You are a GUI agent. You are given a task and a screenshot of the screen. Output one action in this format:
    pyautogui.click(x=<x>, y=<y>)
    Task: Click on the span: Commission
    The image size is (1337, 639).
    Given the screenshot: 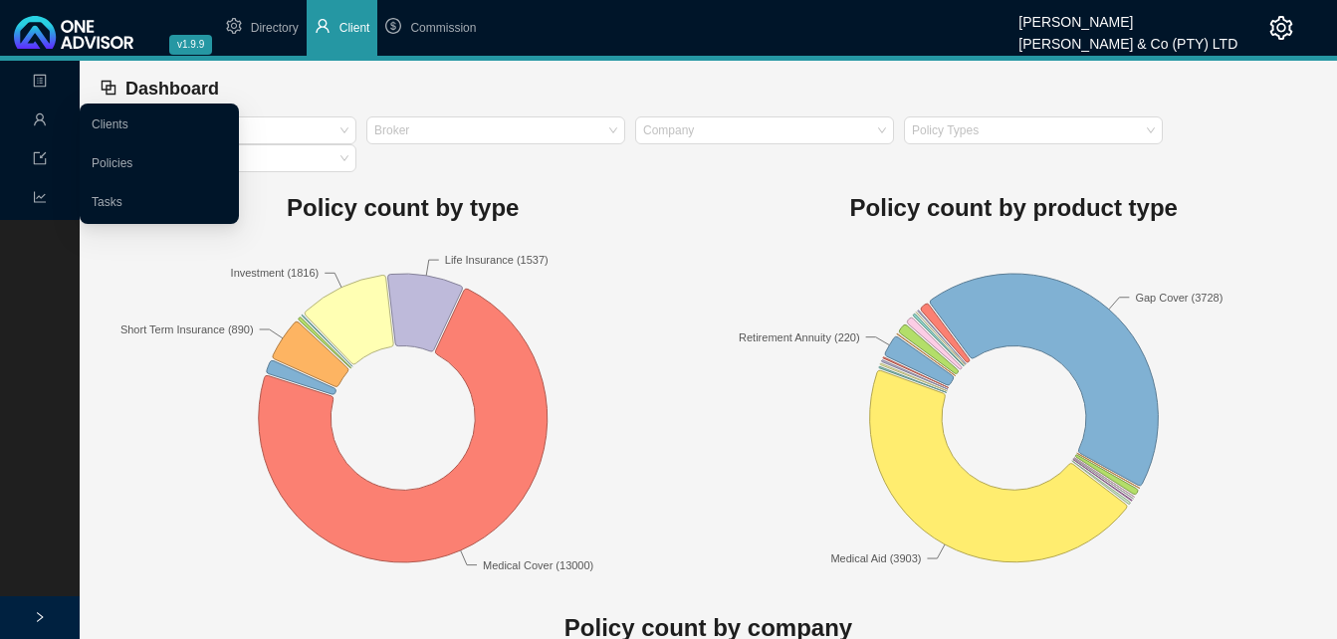 What is the action you would take?
    pyautogui.click(x=443, y=28)
    